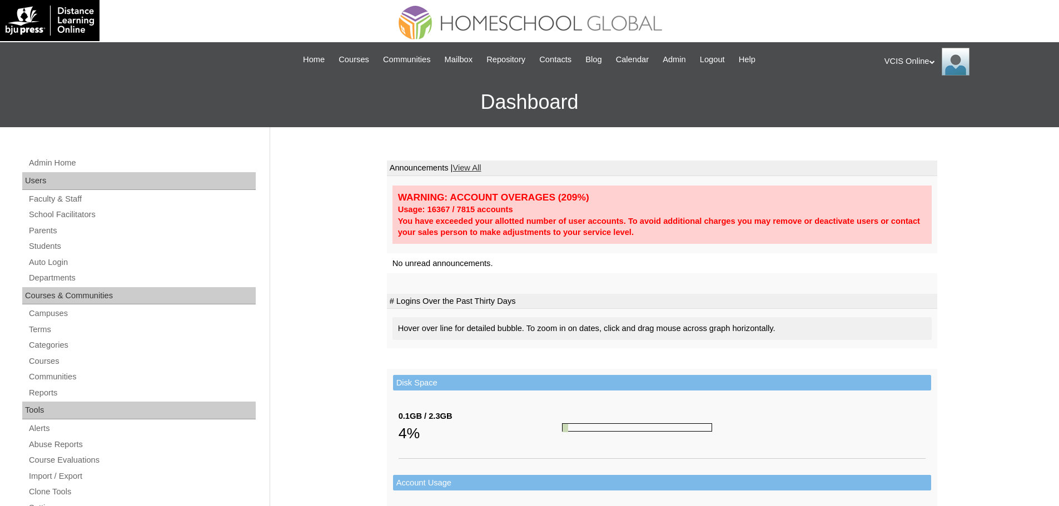 This screenshot has width=1059, height=506. What do you see at coordinates (142, 199) in the screenshot?
I see `a: Faculty & Staff` at bounding box center [142, 199].